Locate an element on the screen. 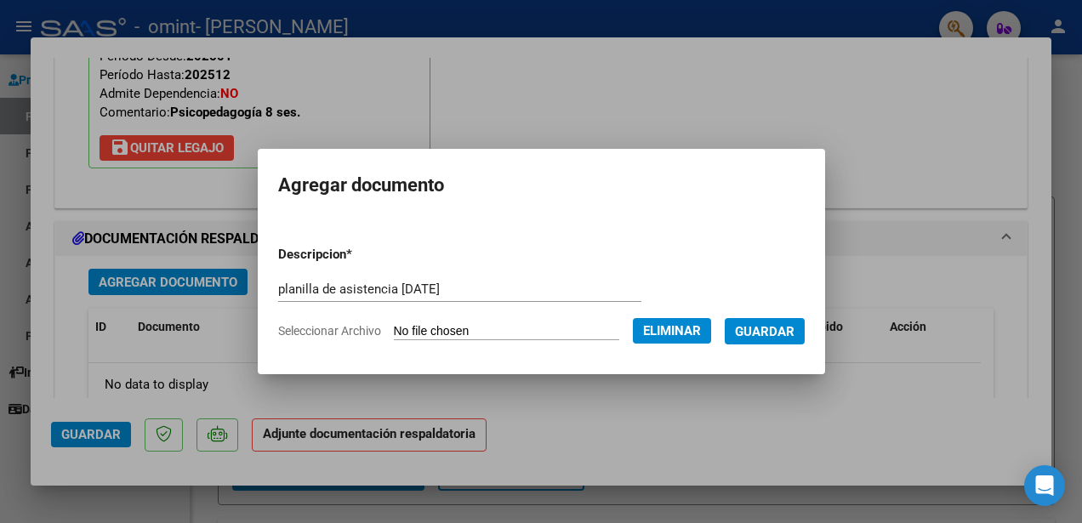 Image resolution: width=1082 pixels, height=523 pixels. p: Descripcion is located at coordinates (357, 254).